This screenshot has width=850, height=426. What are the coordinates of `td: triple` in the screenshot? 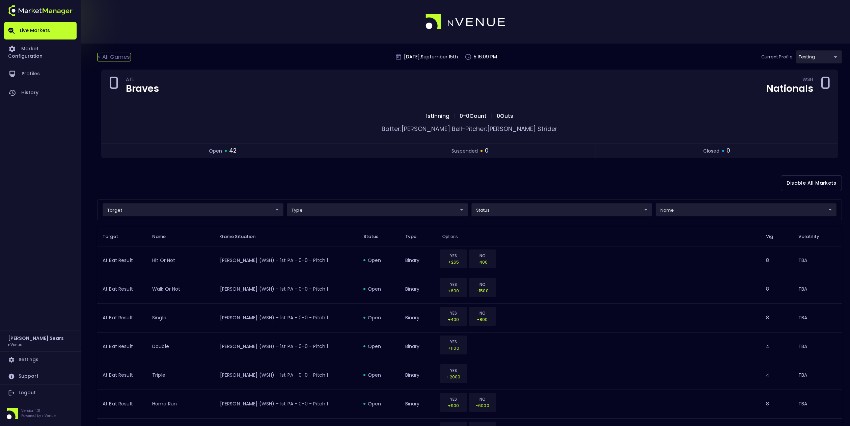 It's located at (180, 375).